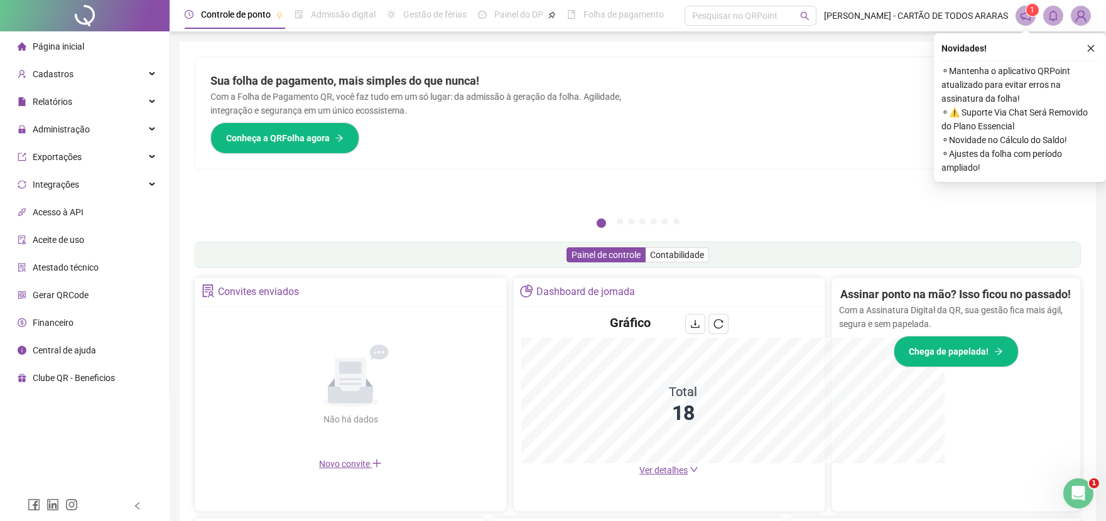  What do you see at coordinates (956, 317) in the screenshot?
I see `p: Com a Assinatura Digital da QR, sua gestão fica mais ágil, segura e sem papelada.` at bounding box center [956, 317].